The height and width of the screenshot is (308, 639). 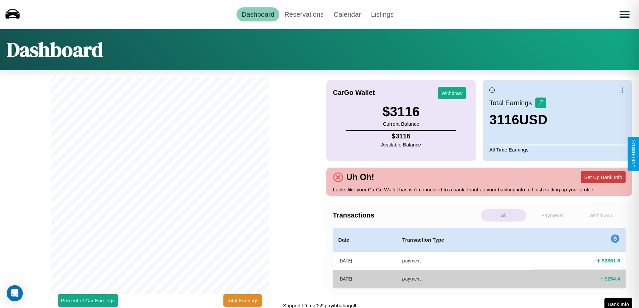 What do you see at coordinates (347, 14) in the screenshot?
I see `a: Calendar` at bounding box center [347, 14].